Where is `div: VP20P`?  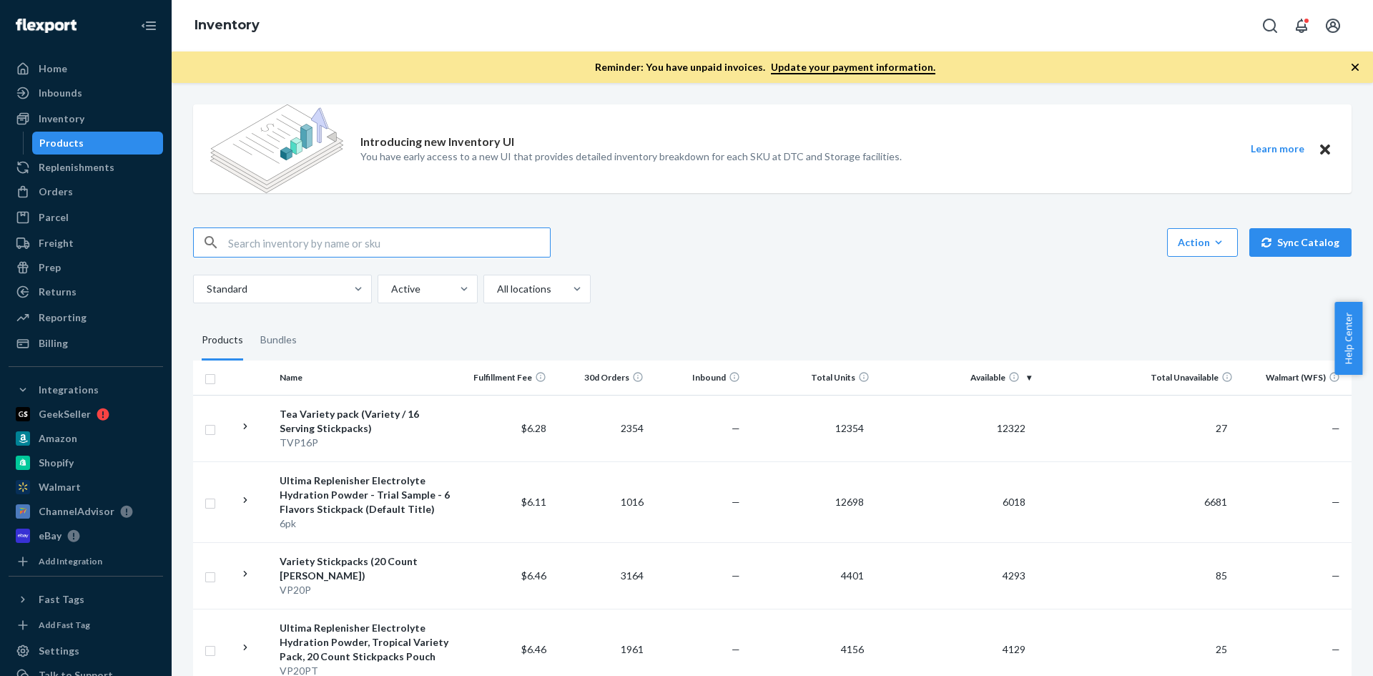 div: VP20P is located at coordinates (365, 590).